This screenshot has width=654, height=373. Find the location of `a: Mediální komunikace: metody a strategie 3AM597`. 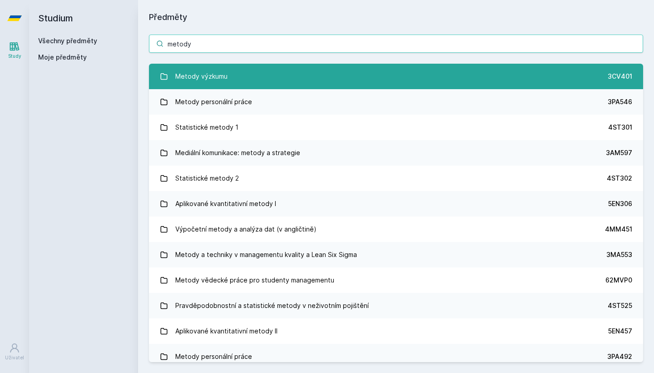

a: Mediální komunikace: metody a strategie 3AM597 is located at coordinates (396, 153).